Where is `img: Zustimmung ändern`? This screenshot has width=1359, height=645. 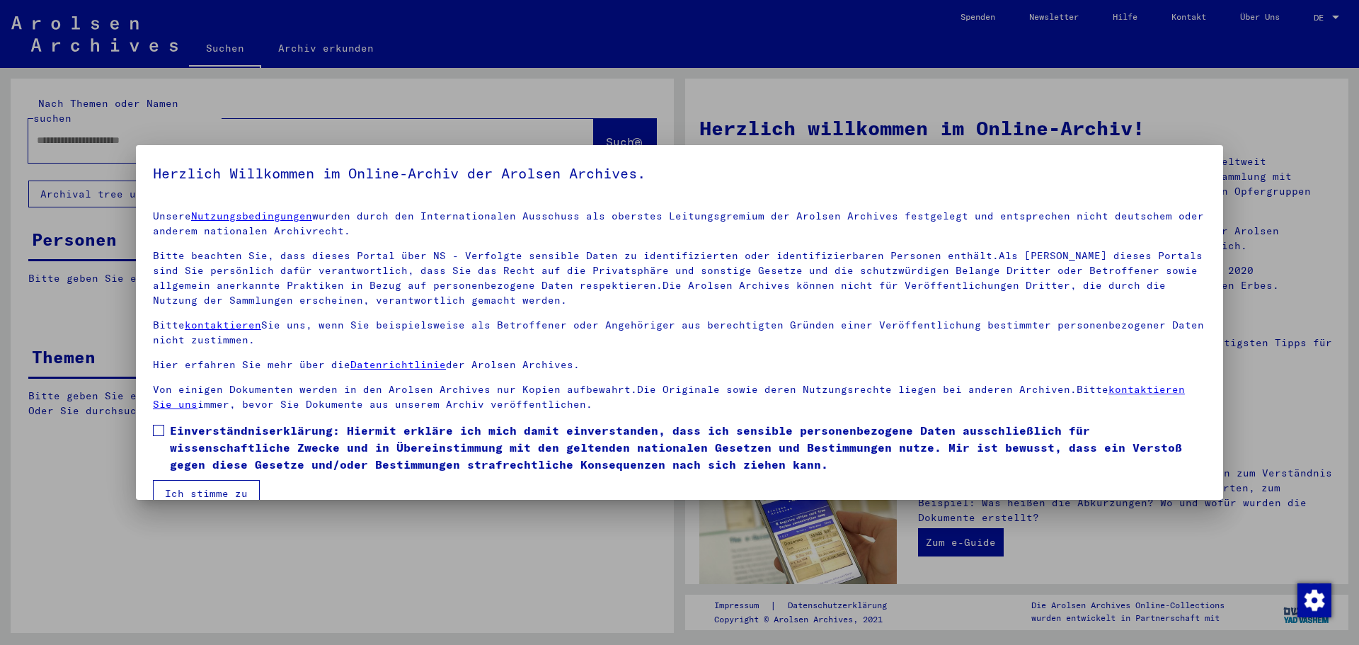 img: Zustimmung ändern is located at coordinates (1314, 600).